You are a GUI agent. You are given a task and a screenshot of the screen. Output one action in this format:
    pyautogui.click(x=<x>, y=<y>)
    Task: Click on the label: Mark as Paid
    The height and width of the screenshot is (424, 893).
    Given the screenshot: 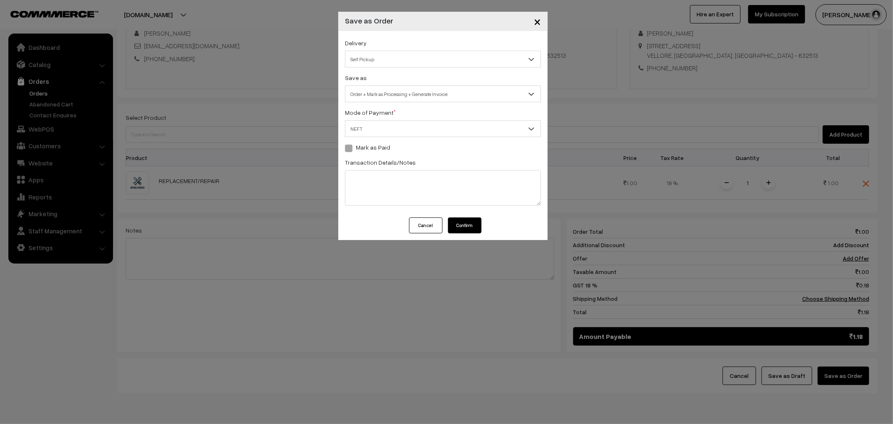 What is the action you would take?
    pyautogui.click(x=367, y=147)
    